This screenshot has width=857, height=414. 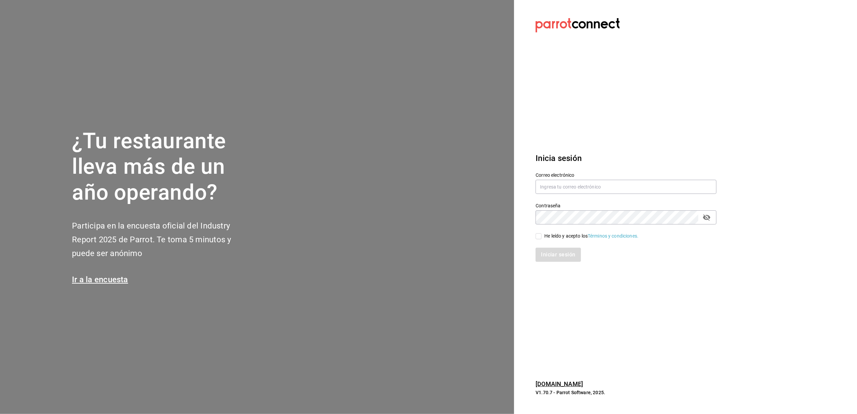 What do you see at coordinates (626, 393) in the screenshot?
I see `p: V1.70.7 - Parrot Software, 2025.` at bounding box center [626, 393].